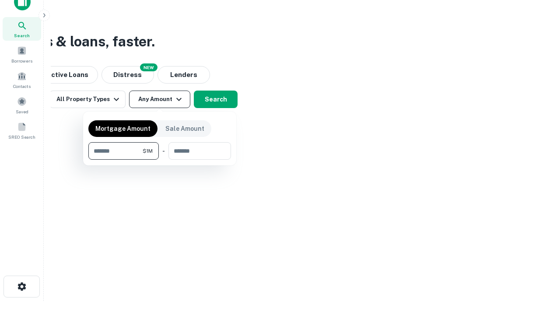  What do you see at coordinates (184, 129) in the screenshot?
I see `p: Sale Amount` at bounding box center [184, 129].